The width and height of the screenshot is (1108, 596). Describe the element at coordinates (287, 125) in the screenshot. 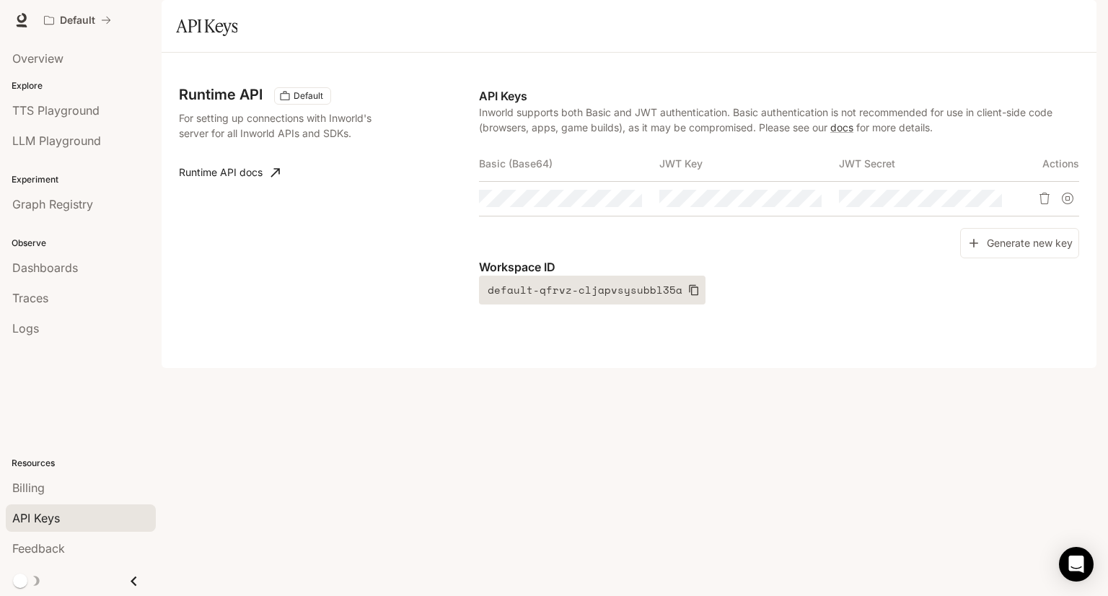

I see `p: For setting up connections with Inworld's server for all Inworld APIs and SDKs.` at that location.